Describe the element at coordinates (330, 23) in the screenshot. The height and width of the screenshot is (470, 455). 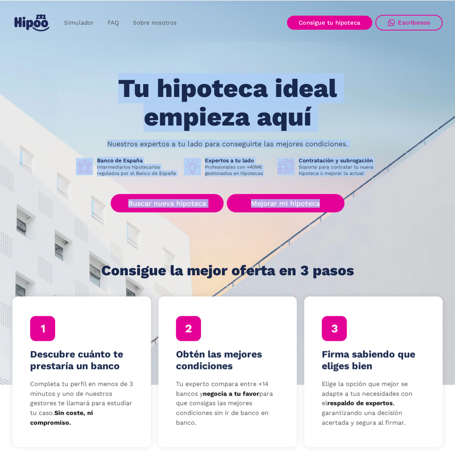
I see `a: Consigue tu hipoteca` at that location.